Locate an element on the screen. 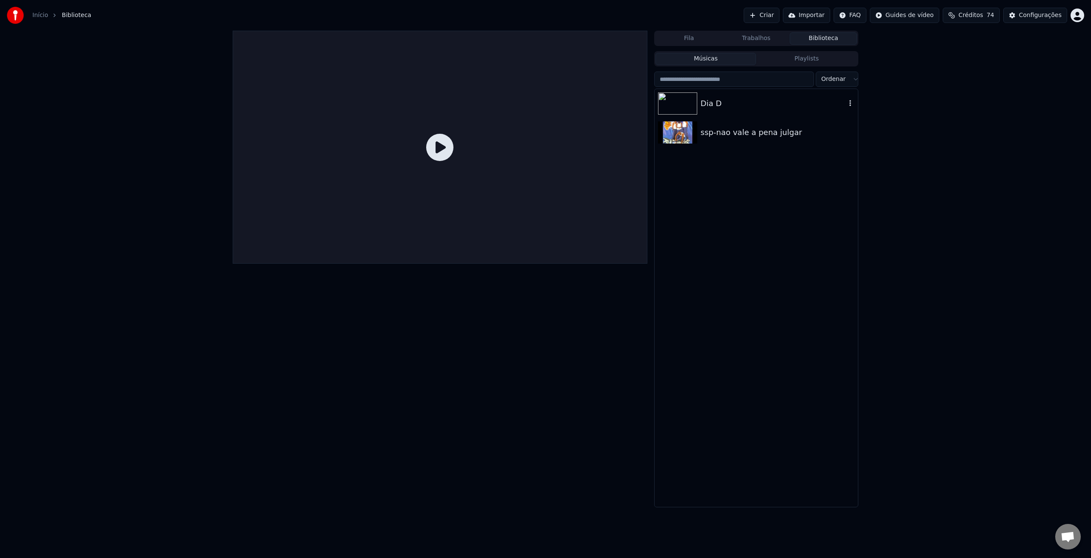 The height and width of the screenshot is (558, 1091). div: Conversa aberta is located at coordinates (1068, 537).